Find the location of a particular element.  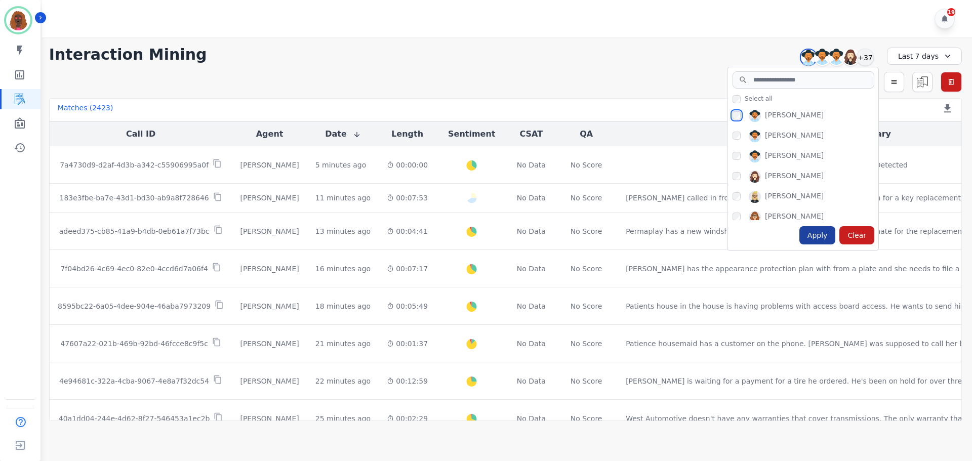

div: 22 minutes ago is located at coordinates (343, 381).